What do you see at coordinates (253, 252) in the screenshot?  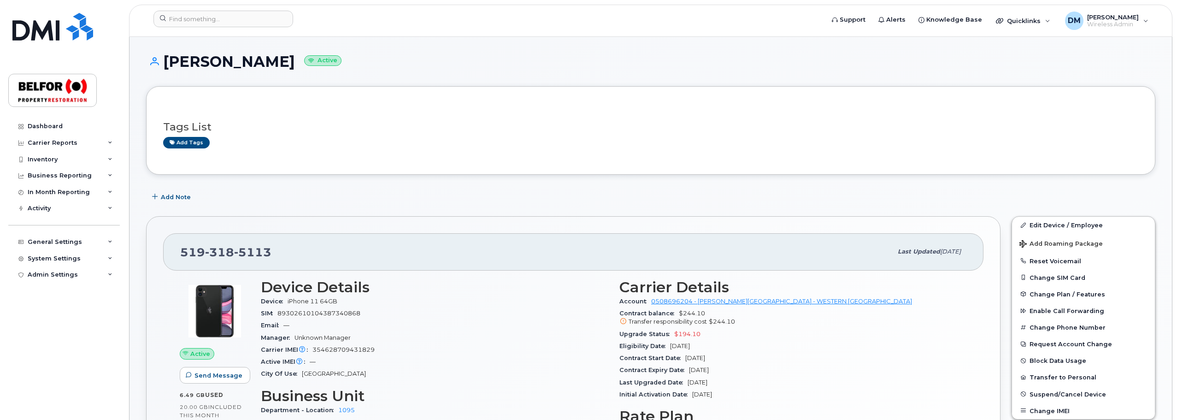 I see `span: 5113` at bounding box center [253, 252].